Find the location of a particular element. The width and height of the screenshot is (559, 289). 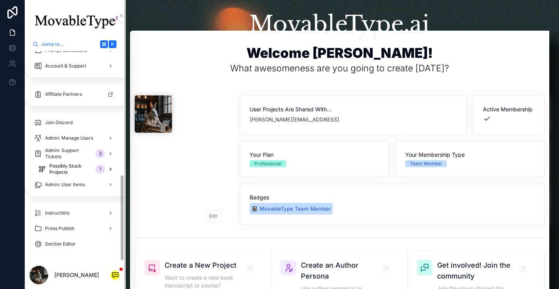

span: Your Membership Type is located at coordinates (470, 155).